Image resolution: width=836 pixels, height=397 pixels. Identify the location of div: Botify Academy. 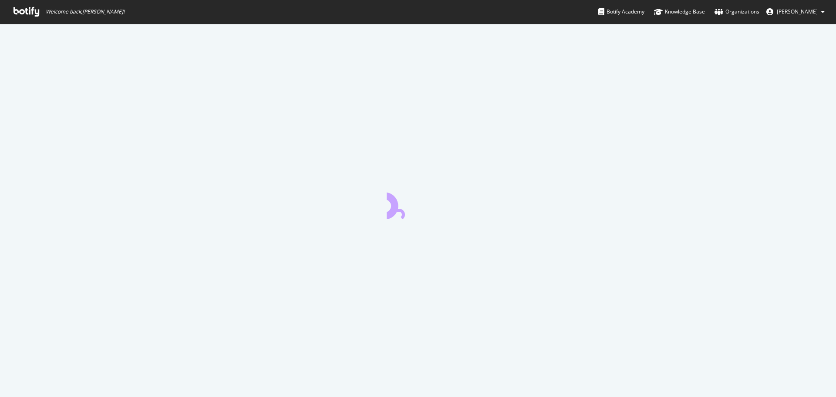
(622, 12).